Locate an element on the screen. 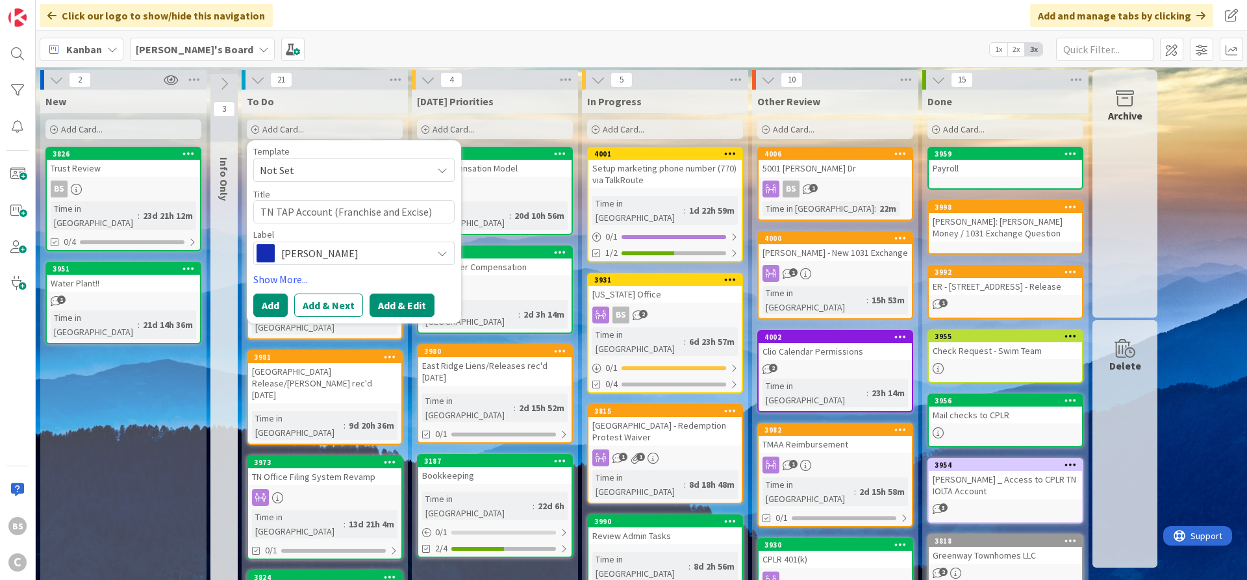  div: Mail checks to CPLR is located at coordinates (1005, 415).